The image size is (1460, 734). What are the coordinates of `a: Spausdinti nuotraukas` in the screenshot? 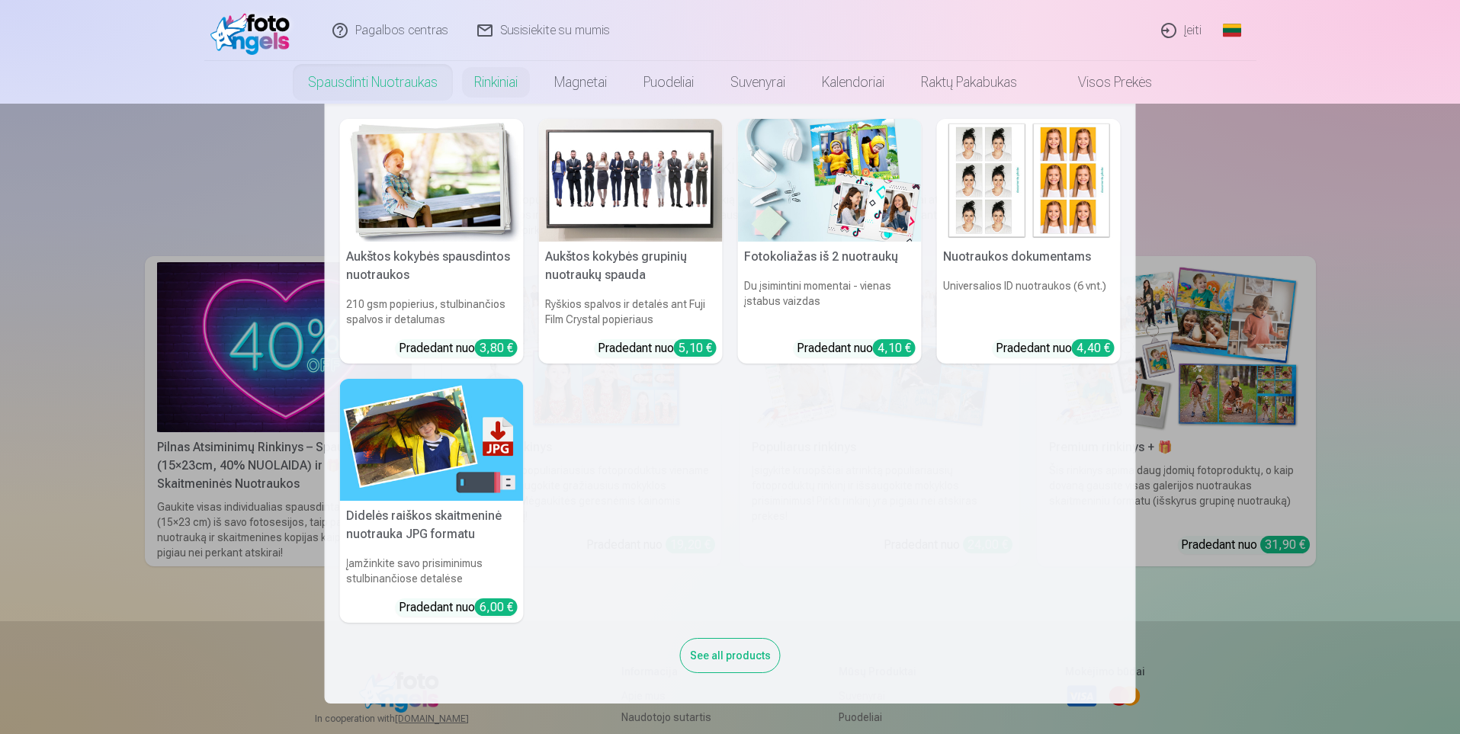 It's located at (373, 82).